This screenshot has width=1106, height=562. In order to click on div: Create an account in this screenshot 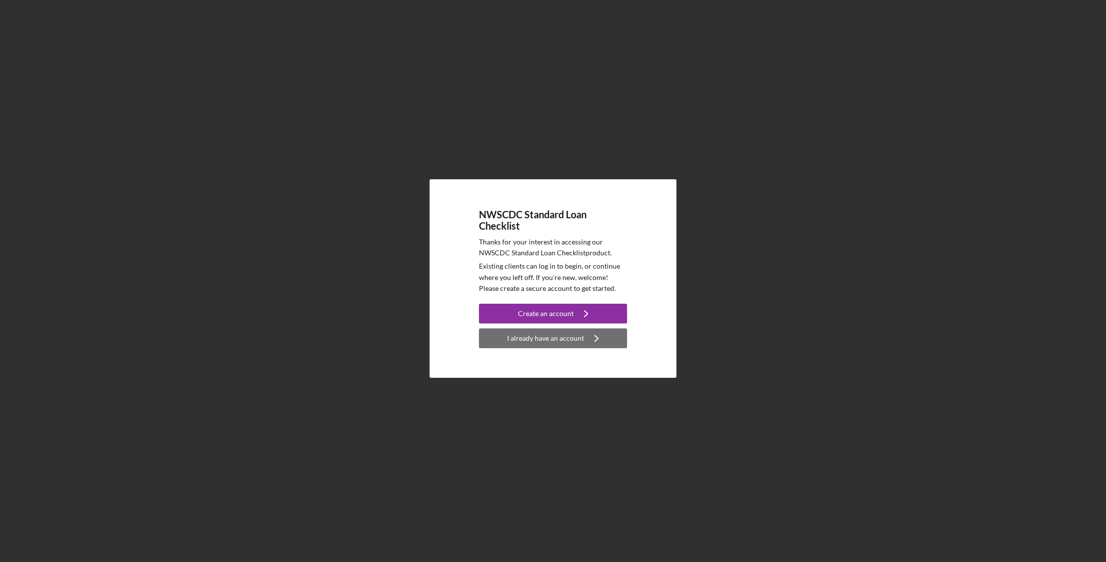, I will do `click(546, 313)`.